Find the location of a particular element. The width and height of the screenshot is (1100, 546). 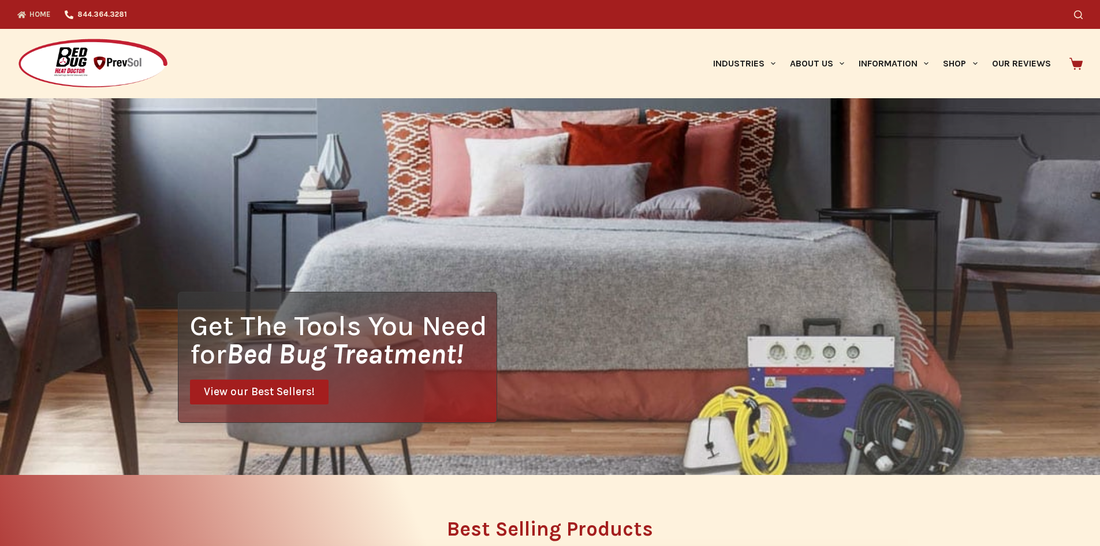

nav: Primary is located at coordinates (881, 63).